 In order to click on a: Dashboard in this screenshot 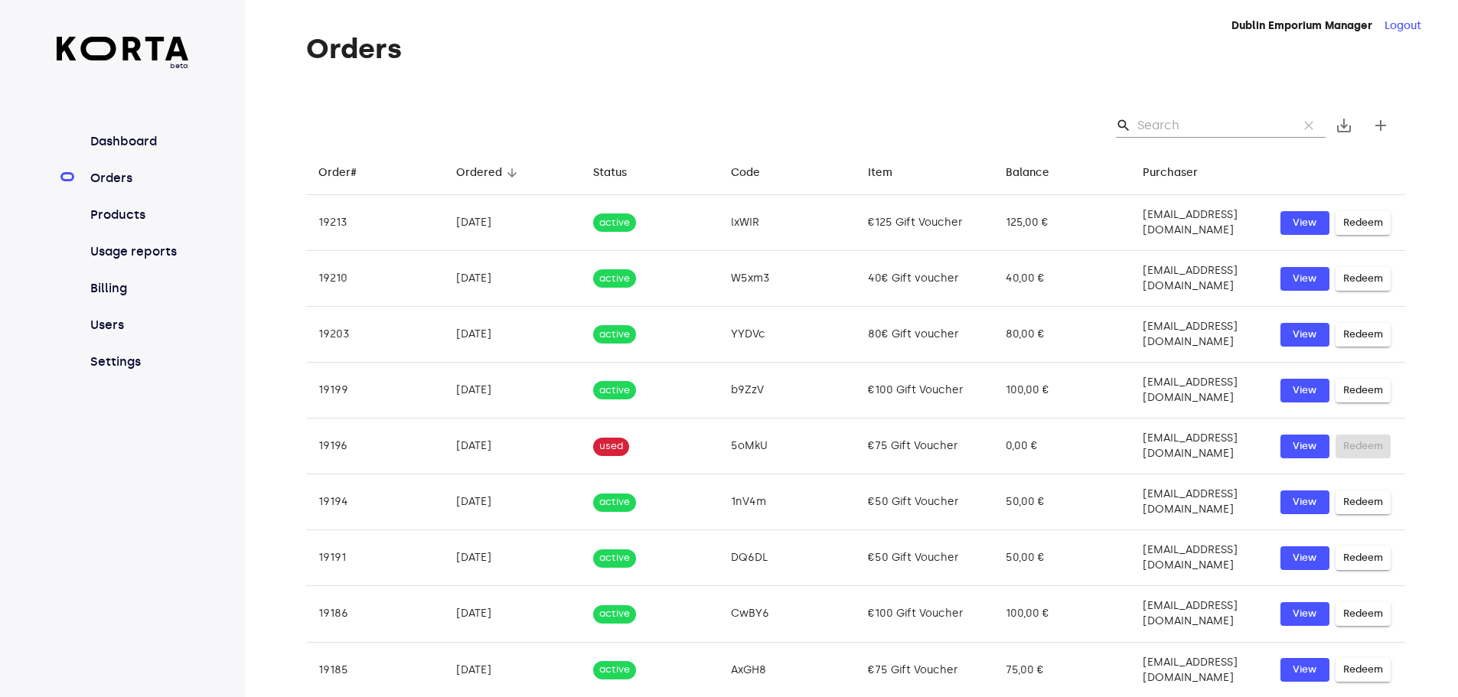, I will do `click(138, 142)`.